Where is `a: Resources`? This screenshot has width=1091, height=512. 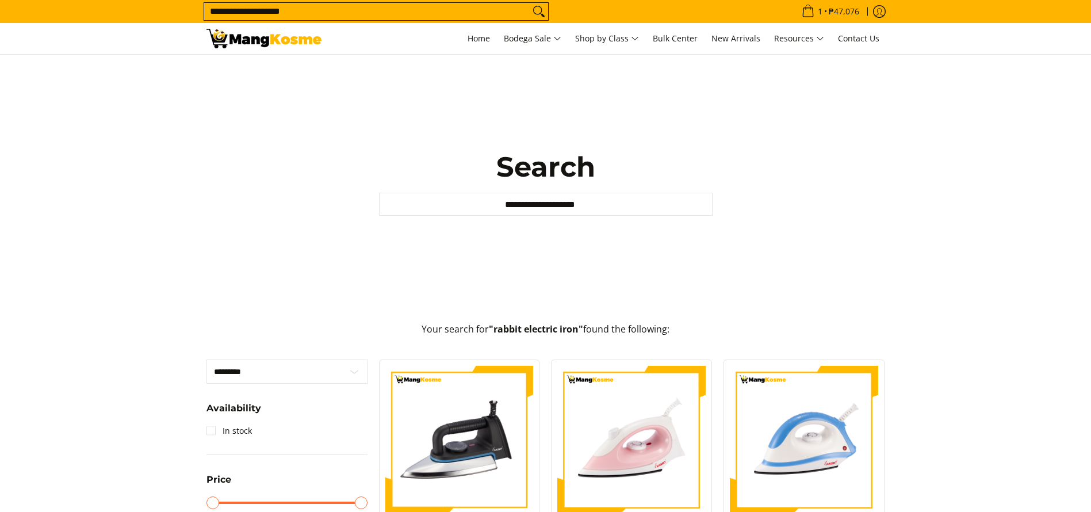
a: Resources is located at coordinates (799, 39).